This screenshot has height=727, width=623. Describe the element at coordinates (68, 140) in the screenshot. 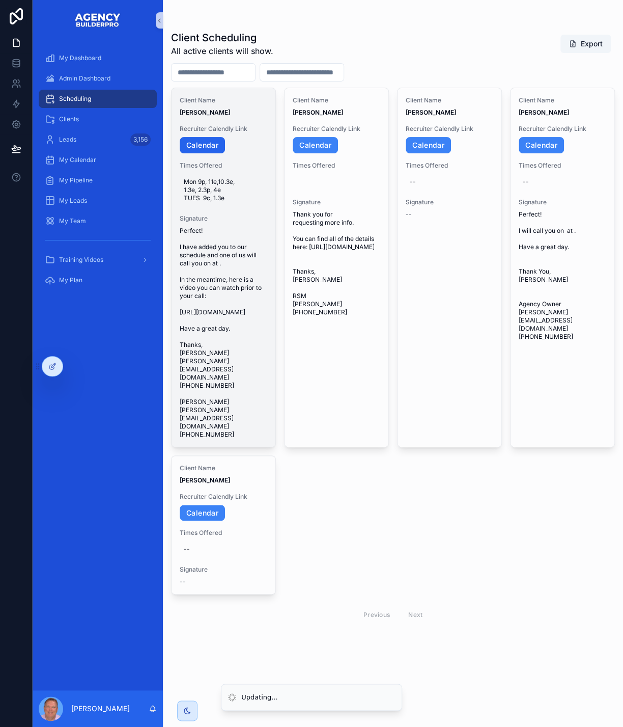

I see `span: Leads` at that location.